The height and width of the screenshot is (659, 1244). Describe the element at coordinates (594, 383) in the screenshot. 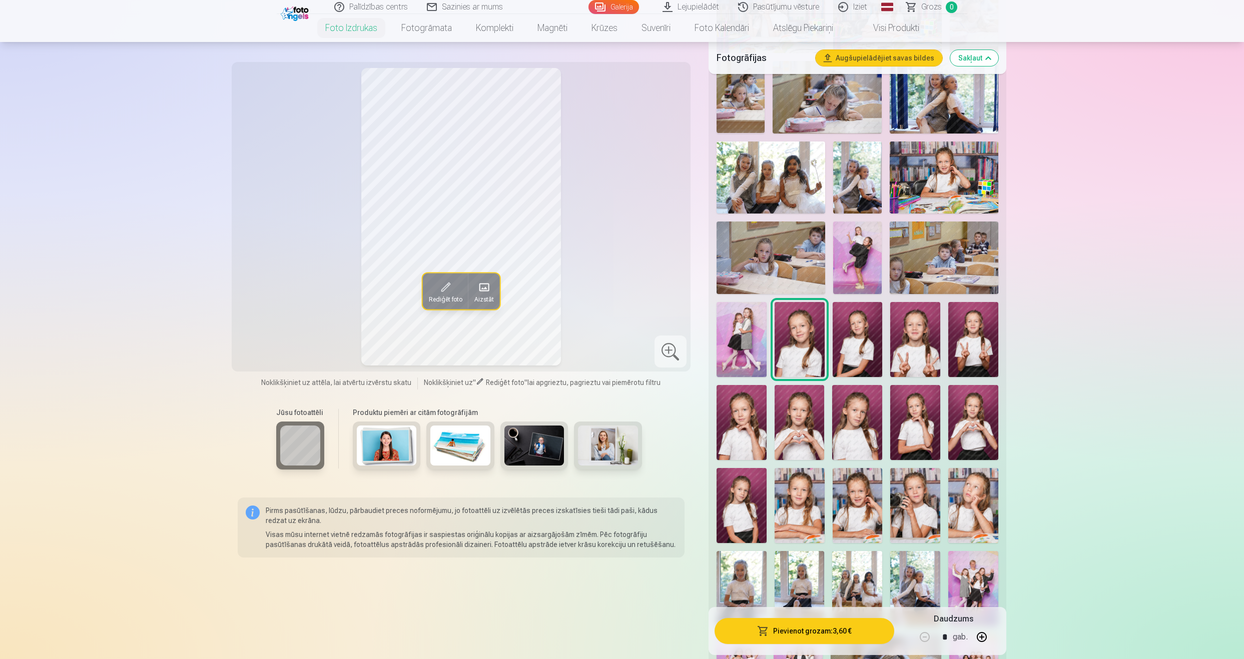

I see `span: lai apgrieztu, pagrieztu vai piemērotu filtru` at that location.